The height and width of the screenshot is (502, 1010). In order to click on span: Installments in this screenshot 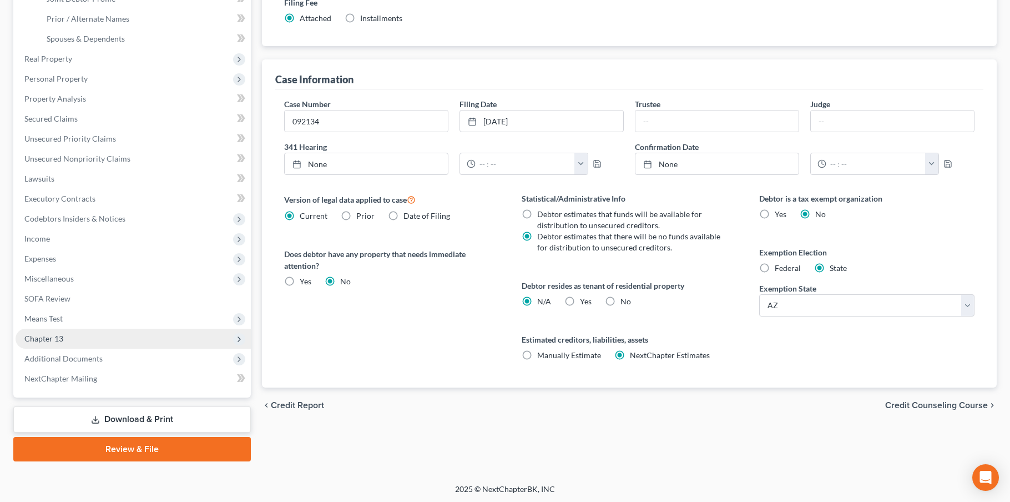, I will do `click(381, 18)`.